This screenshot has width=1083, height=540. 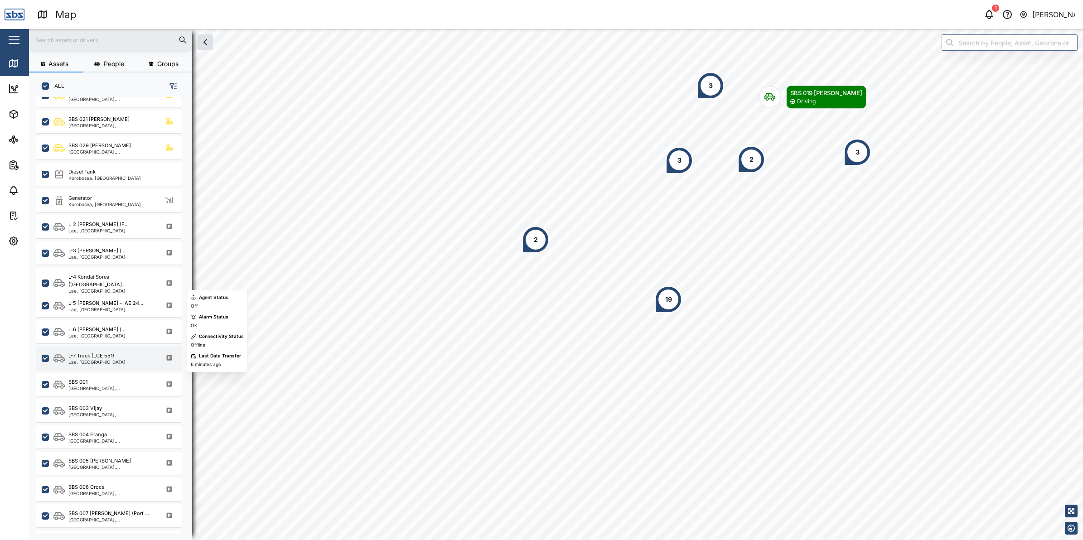 What do you see at coordinates (14, 14) in the screenshot?
I see `img: Main Logo` at bounding box center [14, 14].